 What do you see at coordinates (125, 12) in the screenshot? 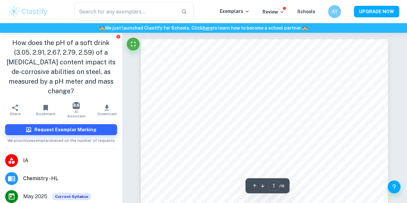
I see `input: Search for any exemplars...` at bounding box center [125, 12].